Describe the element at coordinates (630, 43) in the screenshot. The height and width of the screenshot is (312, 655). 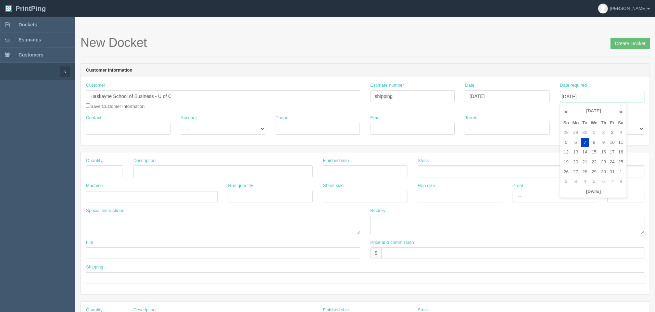
I see `input: Create Docket` at that location.